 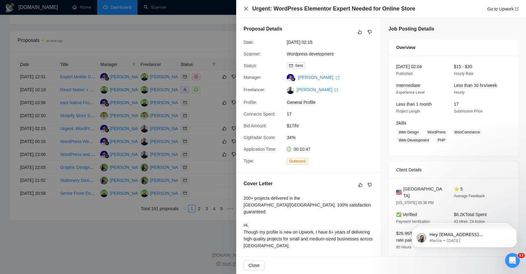 I want to click on span: Skills, so click(x=401, y=123).